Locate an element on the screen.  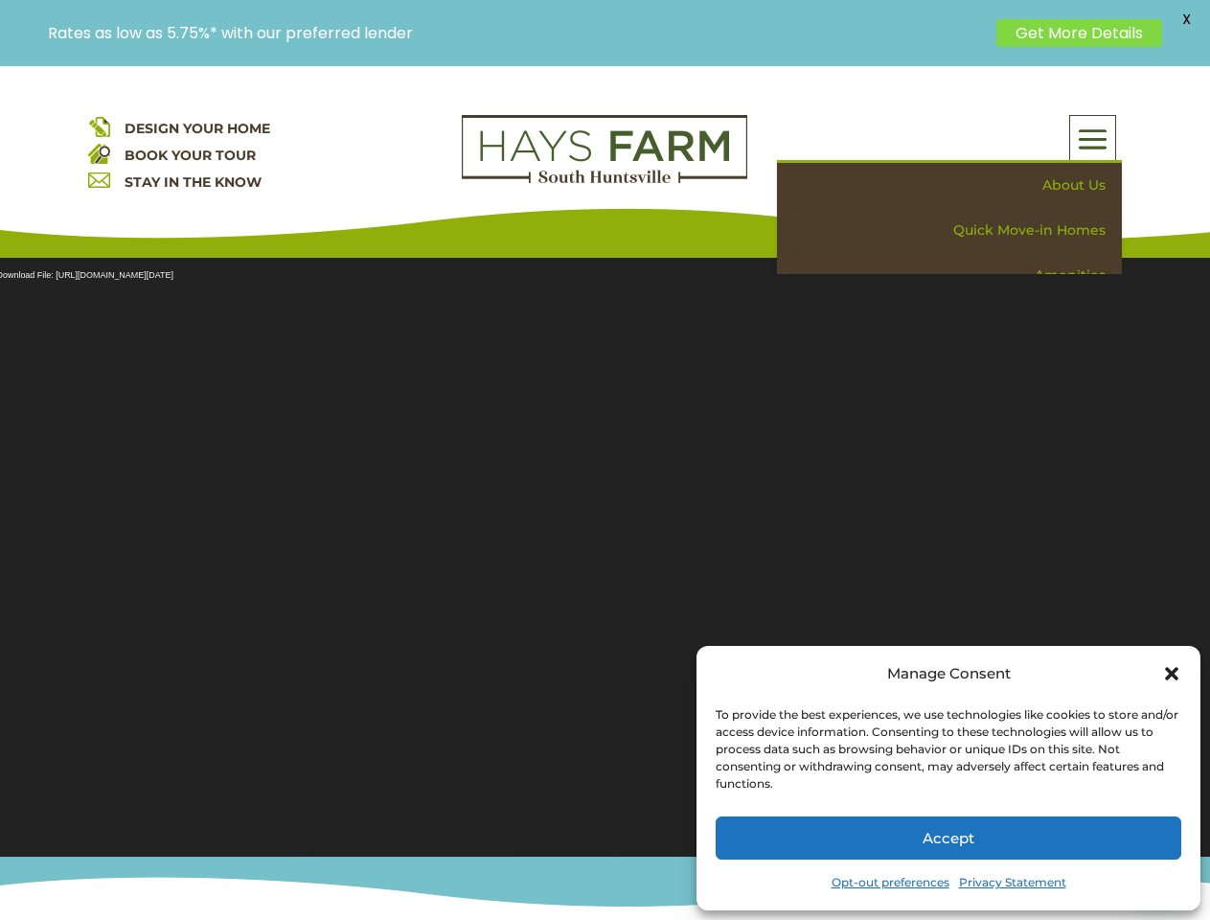
img: design your home is located at coordinates (99, 126).